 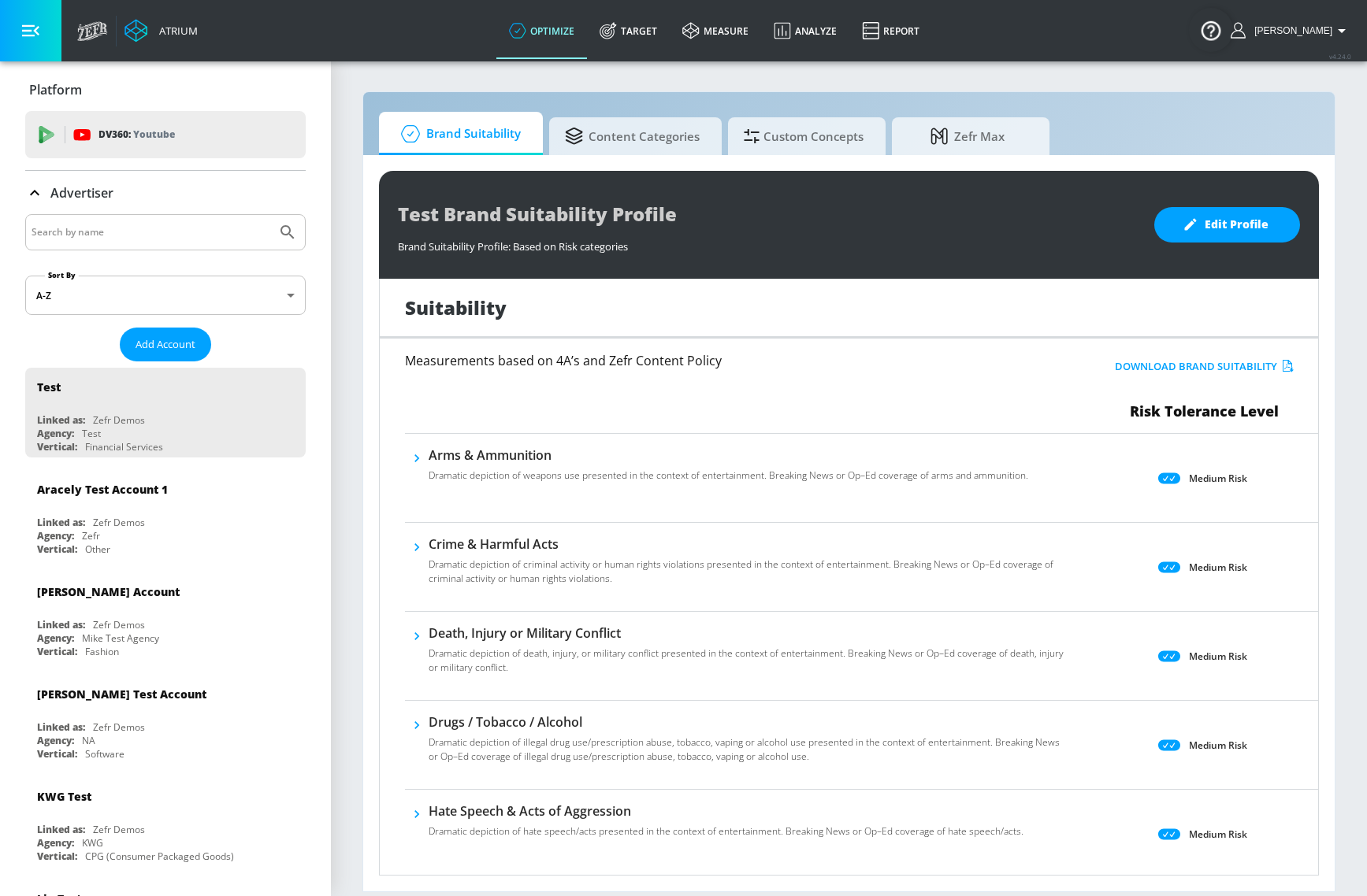 I want to click on div: Hate Speech & Acts of AggressionDramatic depiction of hate speech/acts presented in the context o..., so click(x=725, y=826).